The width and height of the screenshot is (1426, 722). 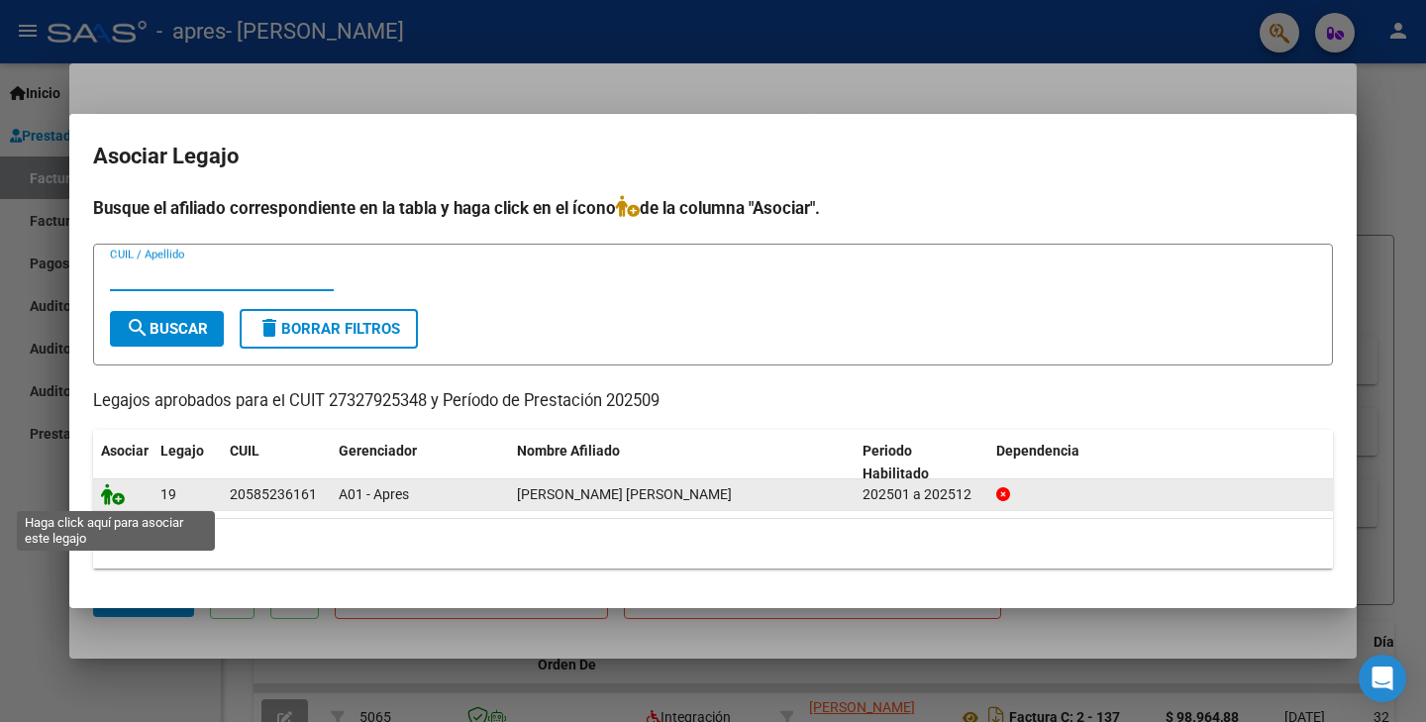 I want to click on div: Open Intercom Messenger, so click(x=1382, y=678).